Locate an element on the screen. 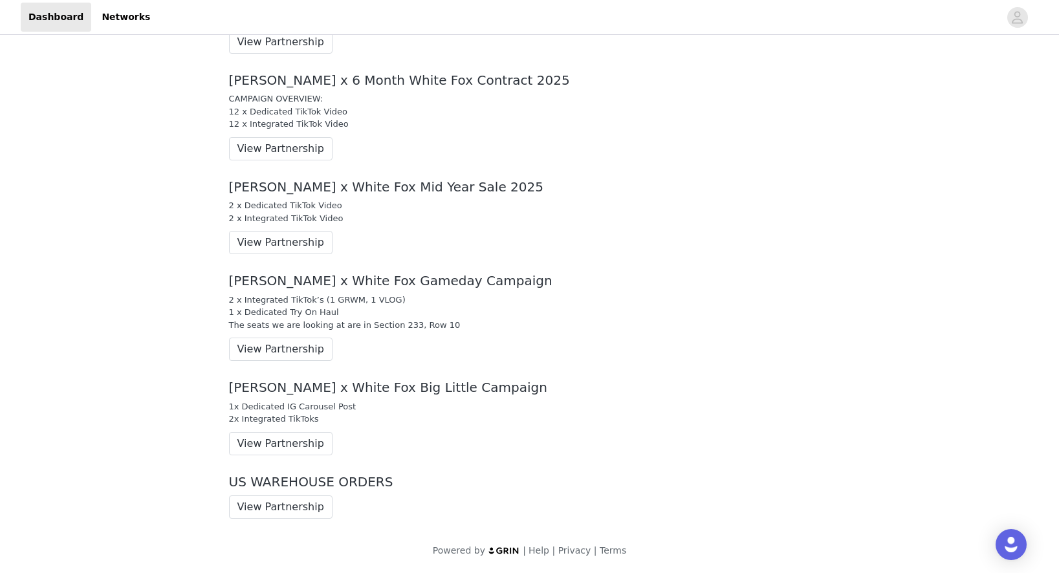  a: Help is located at coordinates (539, 550).